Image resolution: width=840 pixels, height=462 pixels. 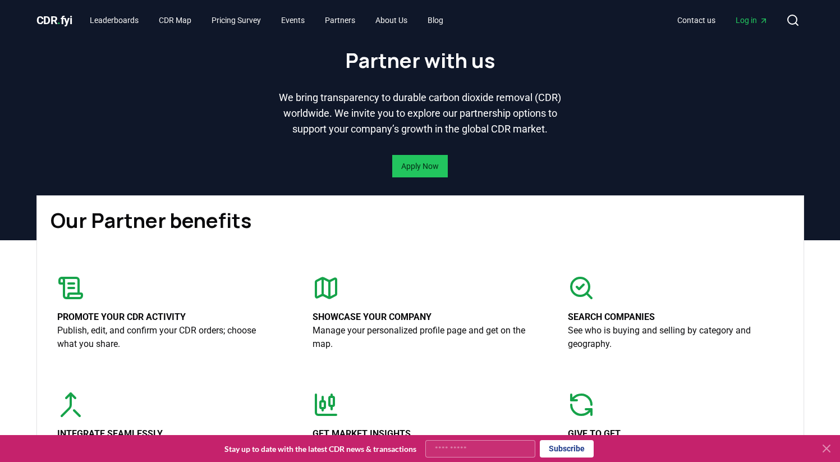 What do you see at coordinates (420, 166) in the screenshot?
I see `a: Apply Now` at bounding box center [420, 166].